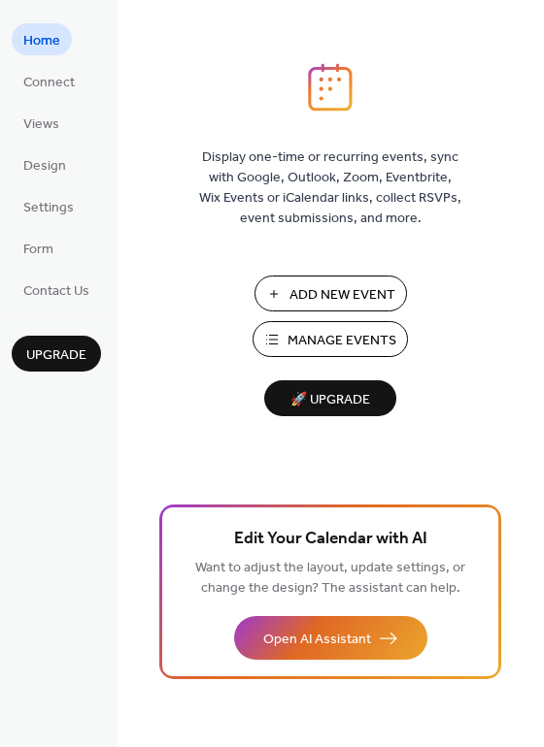 Image resolution: width=544 pixels, height=747 pixels. Describe the element at coordinates (49, 83) in the screenshot. I see `span: Connect` at that location.